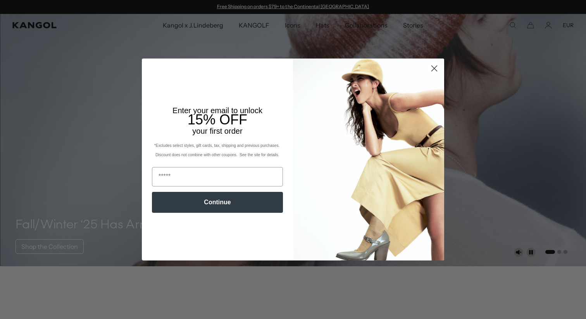 This screenshot has width=586, height=319. I want to click on button: Continue, so click(217, 202).